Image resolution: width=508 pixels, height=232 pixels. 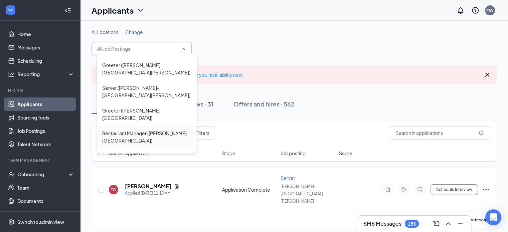 What do you see at coordinates (264, 104) in the screenshot?
I see `div: Offers and hires · 562` at bounding box center [264, 104].